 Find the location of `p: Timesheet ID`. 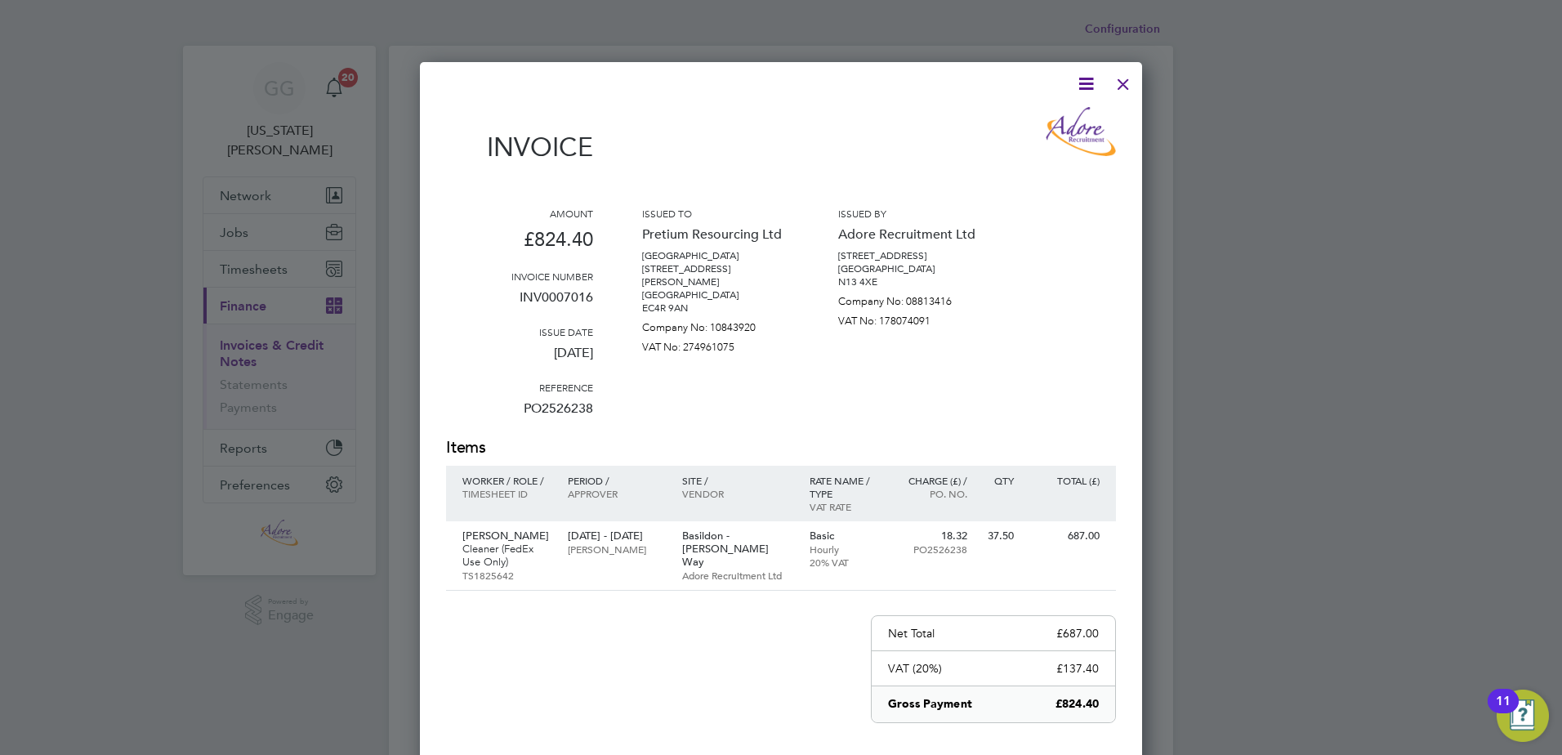

p: Timesheet ID is located at coordinates (506, 493).